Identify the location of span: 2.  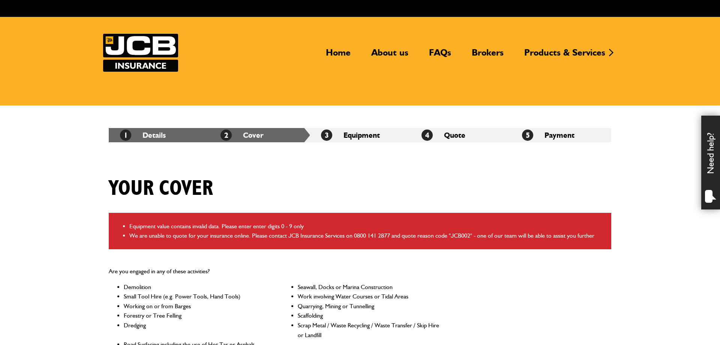
(226, 135).